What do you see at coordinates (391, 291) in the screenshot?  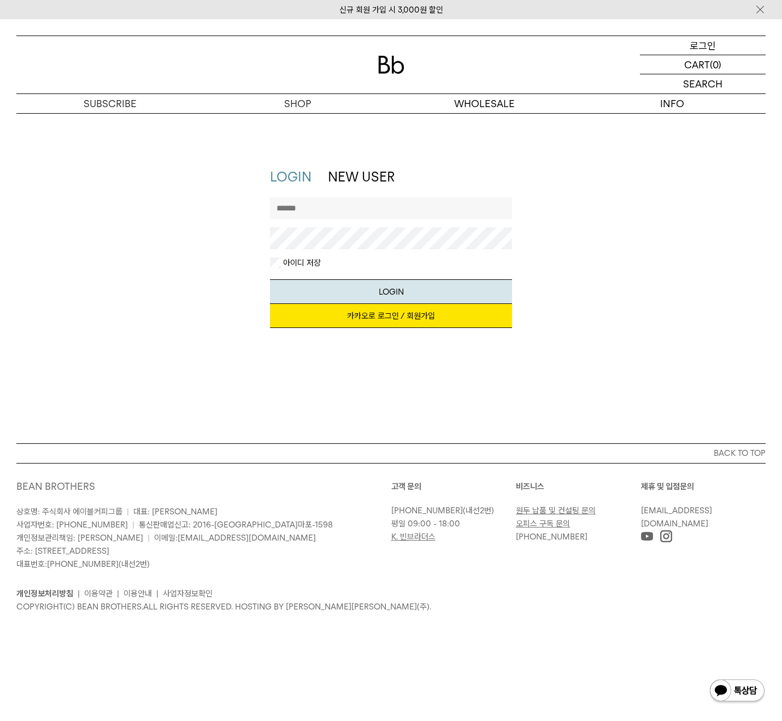 I see `button: LOGIN` at bounding box center [391, 291].